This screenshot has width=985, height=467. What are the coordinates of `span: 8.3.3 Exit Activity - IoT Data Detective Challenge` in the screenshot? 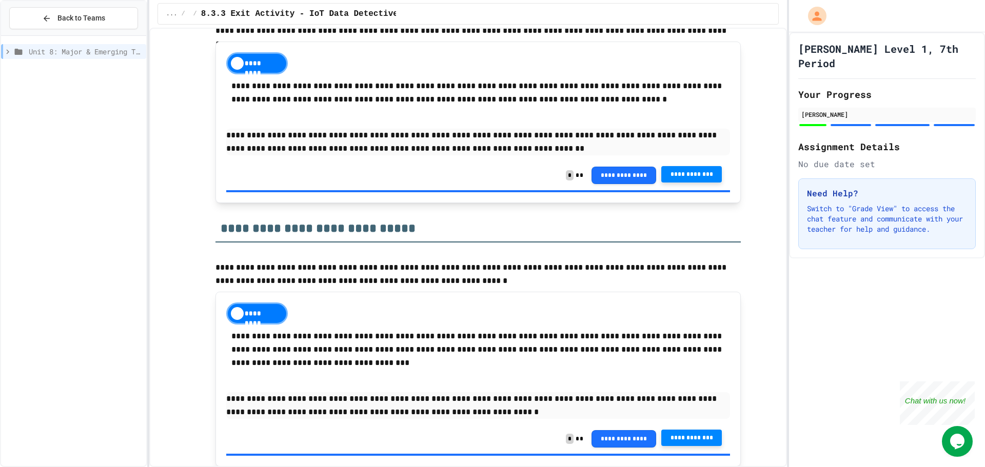 It's located at (324, 14).